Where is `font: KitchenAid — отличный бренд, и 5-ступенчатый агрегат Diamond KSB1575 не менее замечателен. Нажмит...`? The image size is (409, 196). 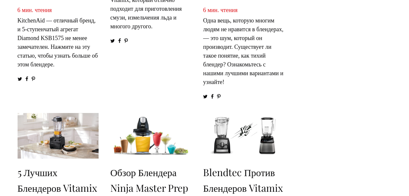 font: KitchenAid — отличный бренд, и 5-ступенчатый агрегат Diamond KSB1575 не менее замечателен. Нажмит... is located at coordinates (58, 42).